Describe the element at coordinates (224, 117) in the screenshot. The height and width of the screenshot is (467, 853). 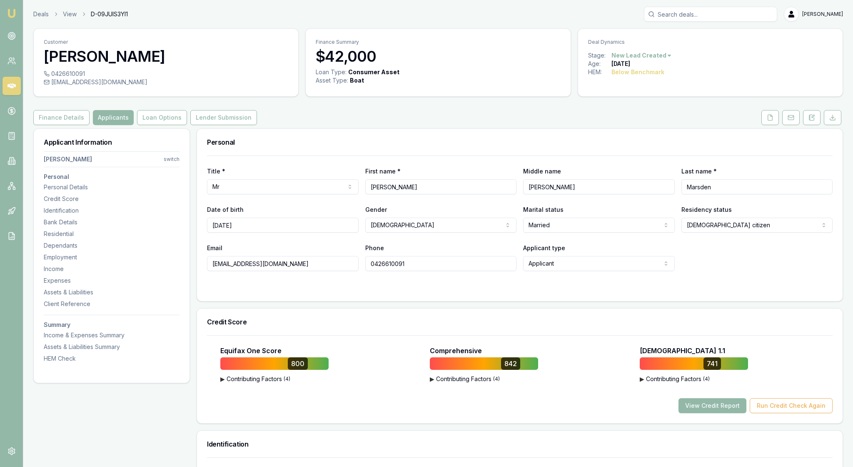
I see `button: Lender Submission` at that location.